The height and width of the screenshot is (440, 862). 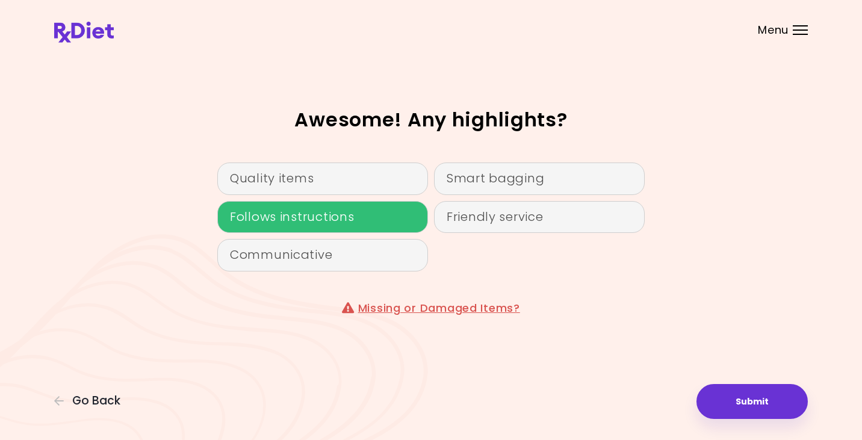 I want to click on div: Smart bagging, so click(x=539, y=179).